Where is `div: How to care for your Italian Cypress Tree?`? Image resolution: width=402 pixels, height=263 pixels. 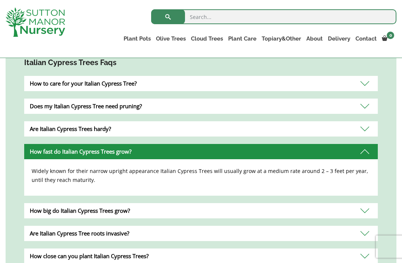
div: How to care for your Italian Cypress Tree? is located at coordinates (201, 83).